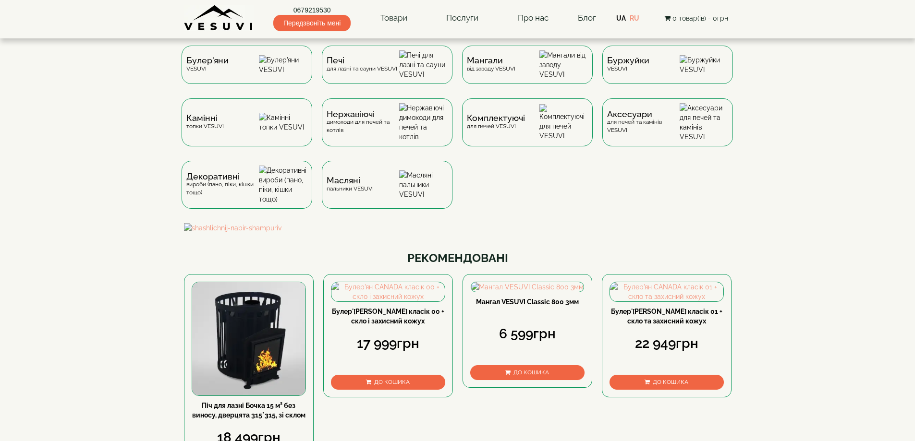  Describe the element at coordinates (563, 122) in the screenshot. I see `img: Комплектуючі для печей VESUVI` at that location.